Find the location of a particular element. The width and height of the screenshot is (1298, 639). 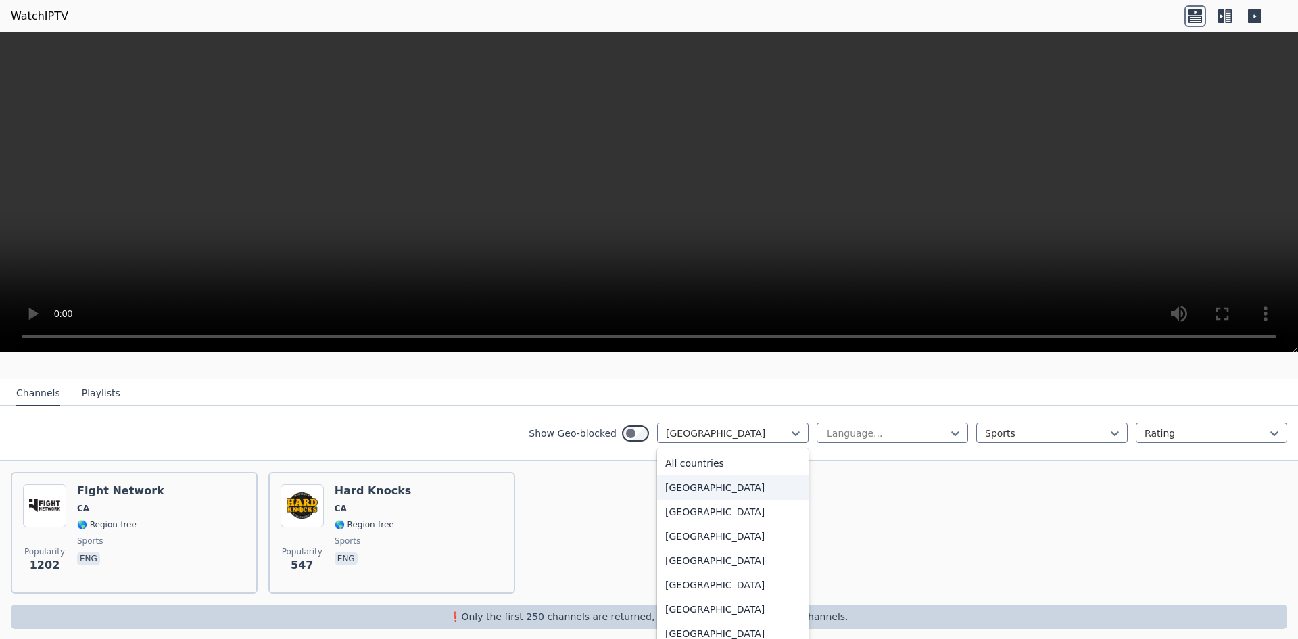

label: Show Geo-blocked is located at coordinates (573, 433).